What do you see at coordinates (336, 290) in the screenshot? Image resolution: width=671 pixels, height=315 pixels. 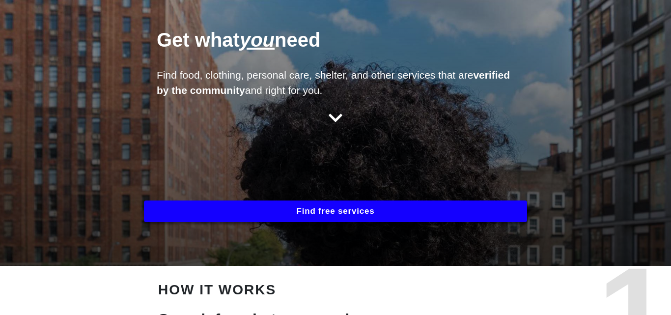 I see `h3: How it works` at bounding box center [336, 290].